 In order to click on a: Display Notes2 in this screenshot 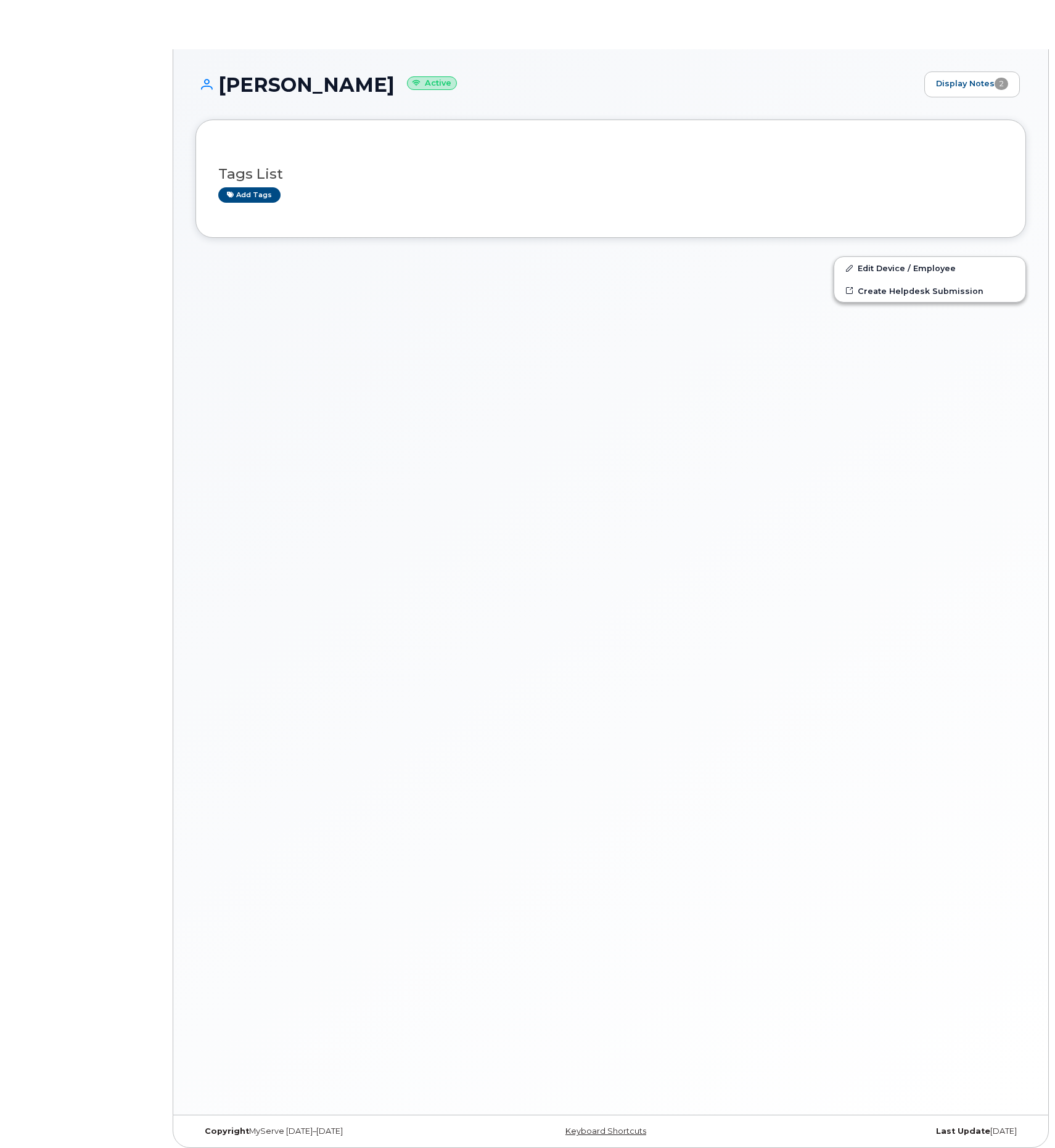, I will do `click(972, 85)`.